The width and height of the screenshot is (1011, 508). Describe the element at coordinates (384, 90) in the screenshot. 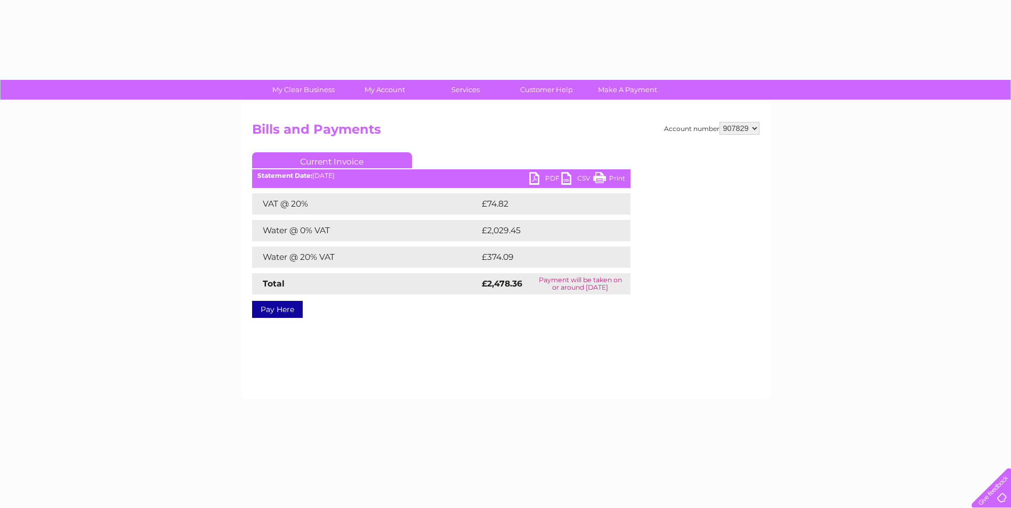

I see `a: My Account` at that location.